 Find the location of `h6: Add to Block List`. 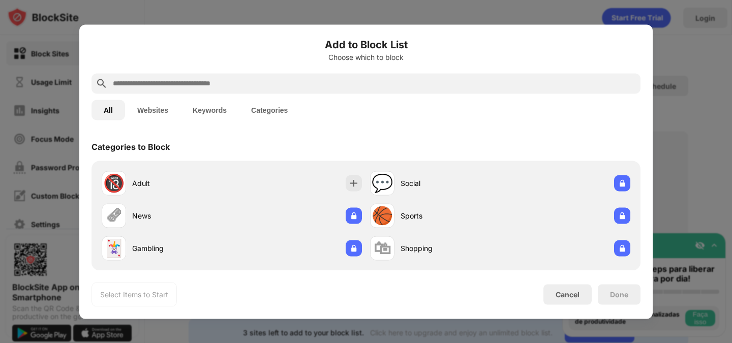

h6: Add to Block List is located at coordinates (366, 44).